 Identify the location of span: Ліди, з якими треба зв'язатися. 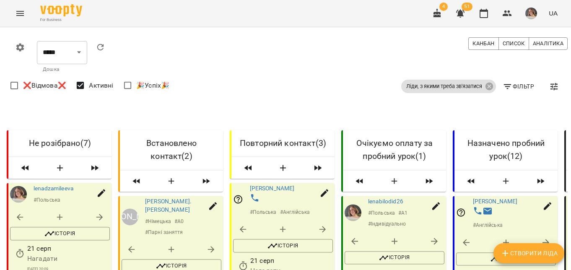
(444, 86).